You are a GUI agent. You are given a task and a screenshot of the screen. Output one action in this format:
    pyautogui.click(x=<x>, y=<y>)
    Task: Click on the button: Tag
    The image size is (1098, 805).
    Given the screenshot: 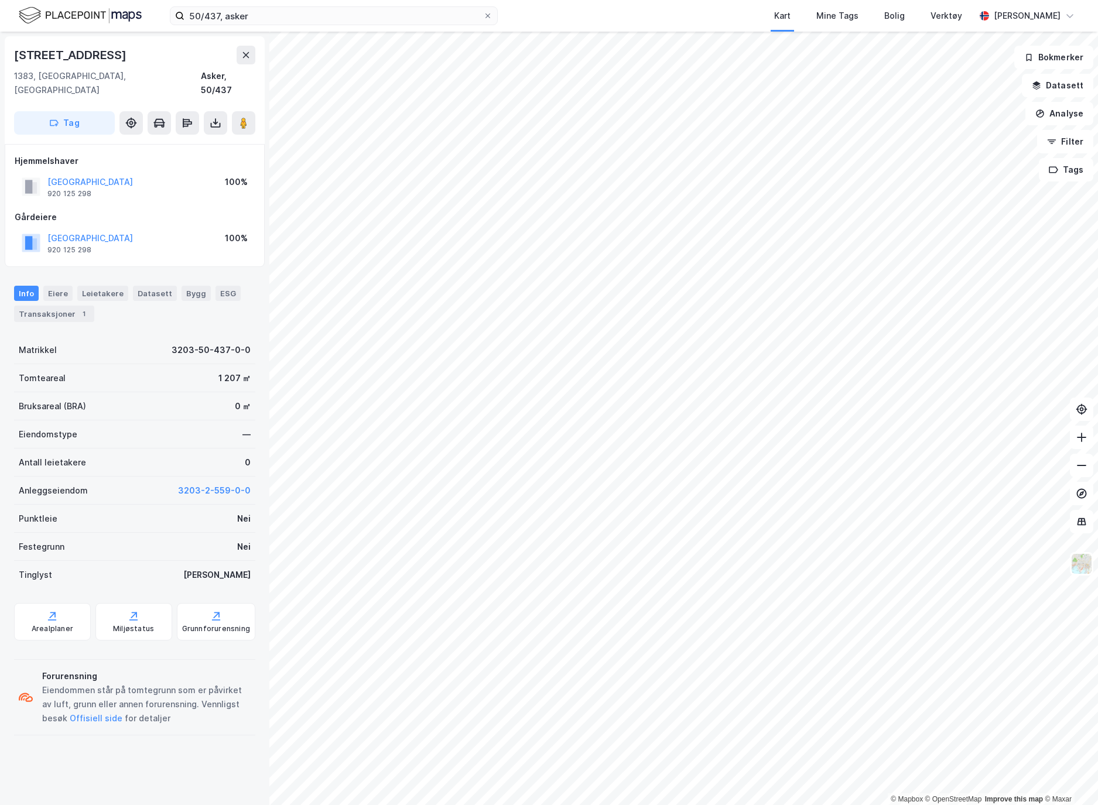 What is the action you would take?
    pyautogui.click(x=64, y=123)
    